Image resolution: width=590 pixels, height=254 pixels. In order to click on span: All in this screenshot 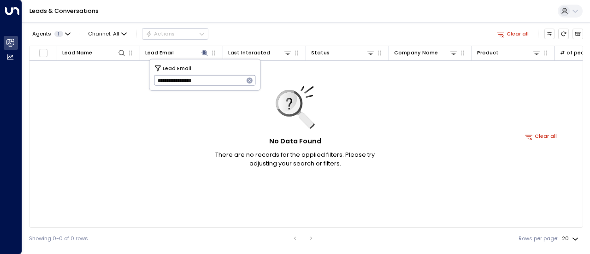, I will do `click(116, 34)`.